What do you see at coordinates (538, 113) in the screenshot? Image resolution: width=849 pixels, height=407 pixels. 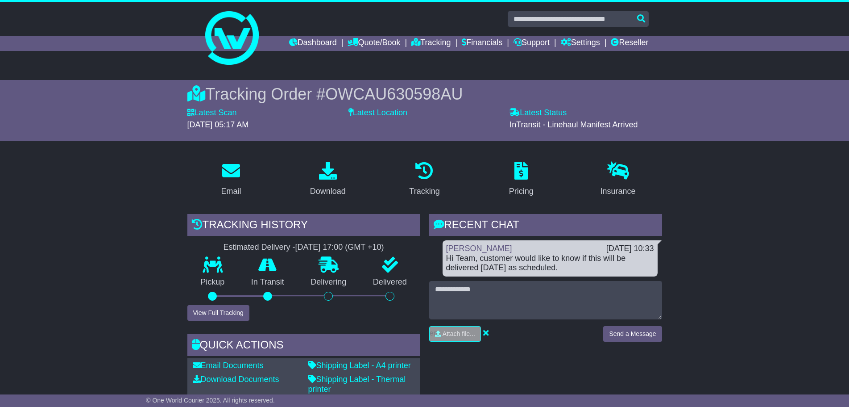 I see `label: Latest Status` at bounding box center [538, 113].